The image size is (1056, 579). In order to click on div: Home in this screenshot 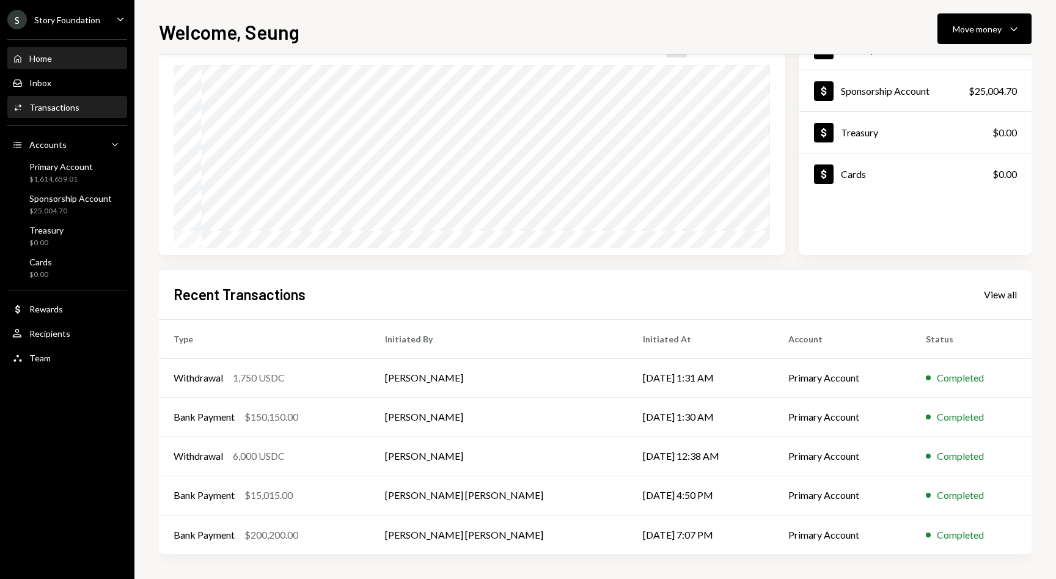, I will do `click(40, 58)`.